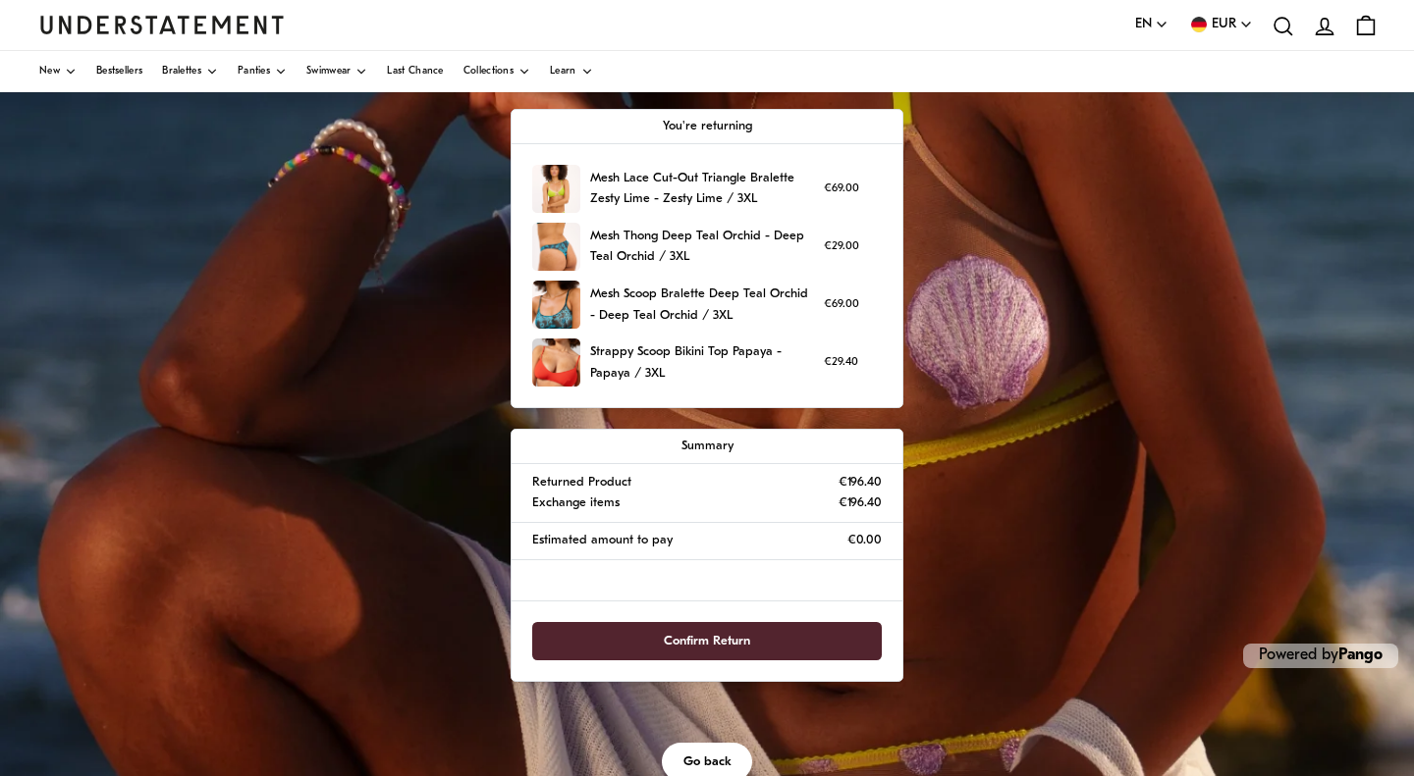  What do you see at coordinates (1223, 25) in the screenshot?
I see `span: EUR` at bounding box center [1223, 25].